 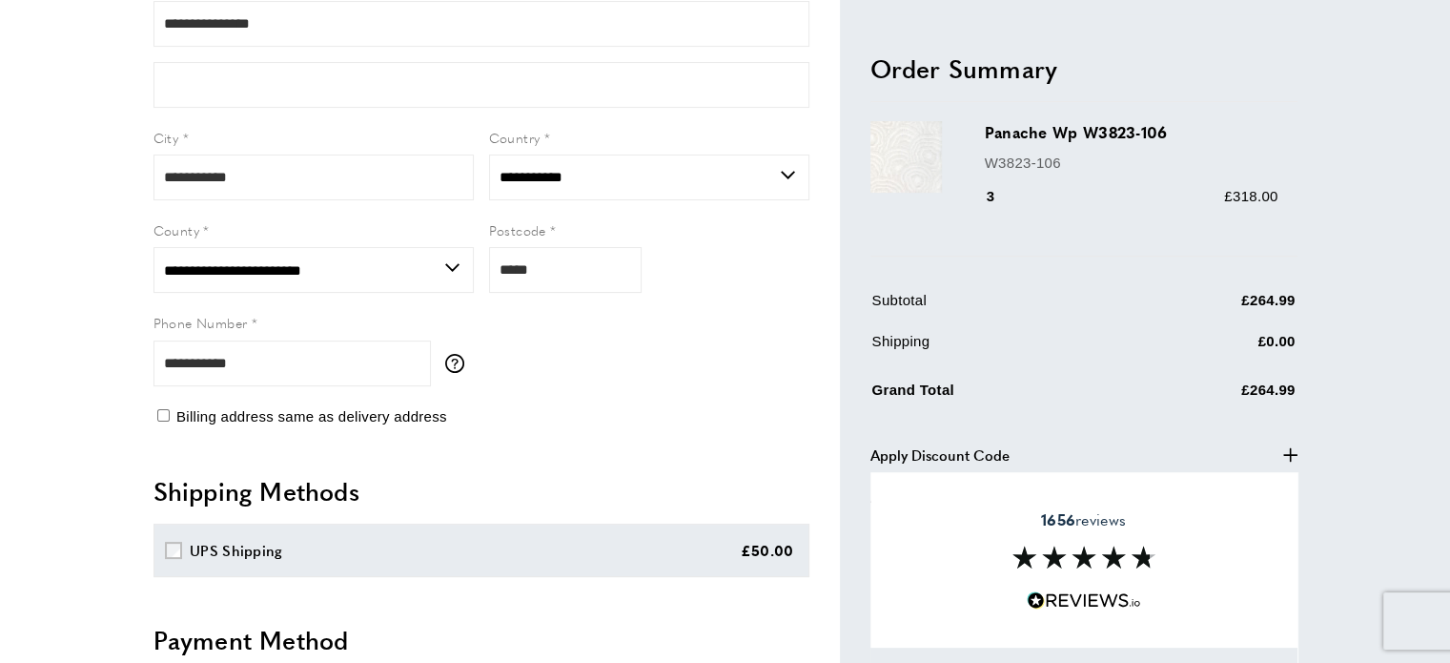 What do you see at coordinates (515, 137) in the screenshot?
I see `span: Country` at bounding box center [515, 137].